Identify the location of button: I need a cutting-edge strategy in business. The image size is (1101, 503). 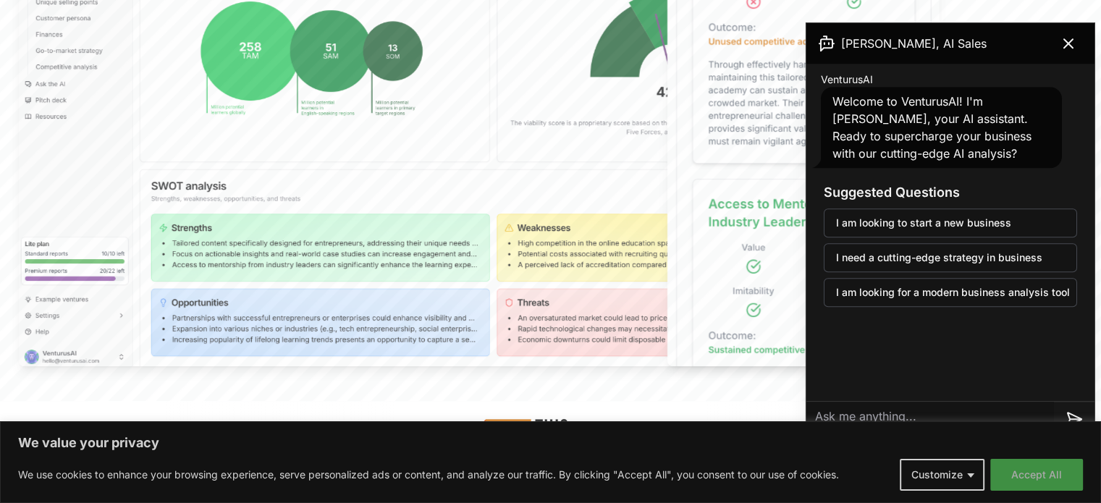
(950, 258).